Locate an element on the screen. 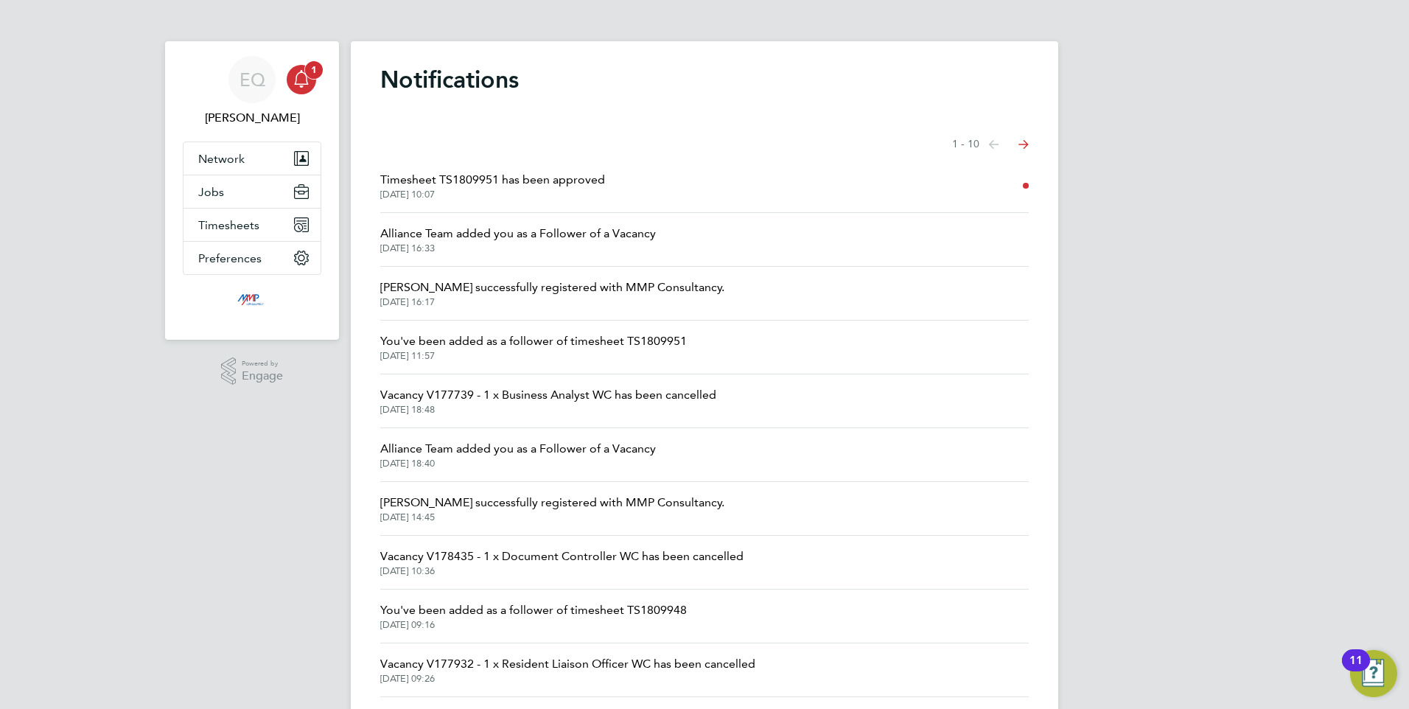  a: Powered byEngage is located at coordinates (252, 371).